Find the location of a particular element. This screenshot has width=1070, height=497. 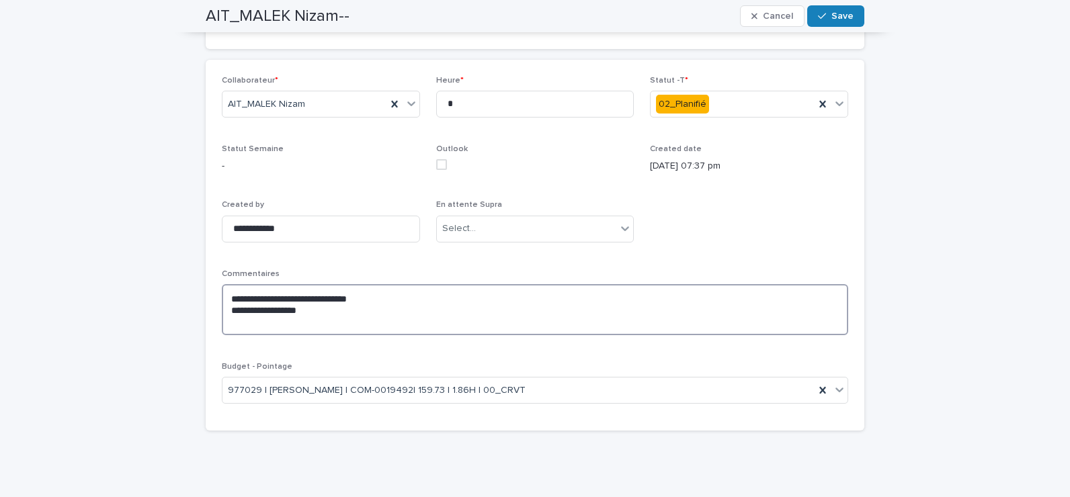

span: Created date is located at coordinates (675, 149).